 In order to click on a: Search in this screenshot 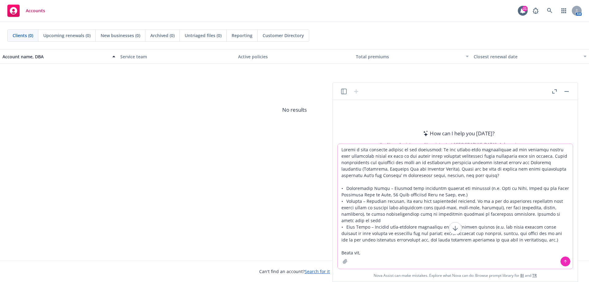, I will do `click(549, 11)`.